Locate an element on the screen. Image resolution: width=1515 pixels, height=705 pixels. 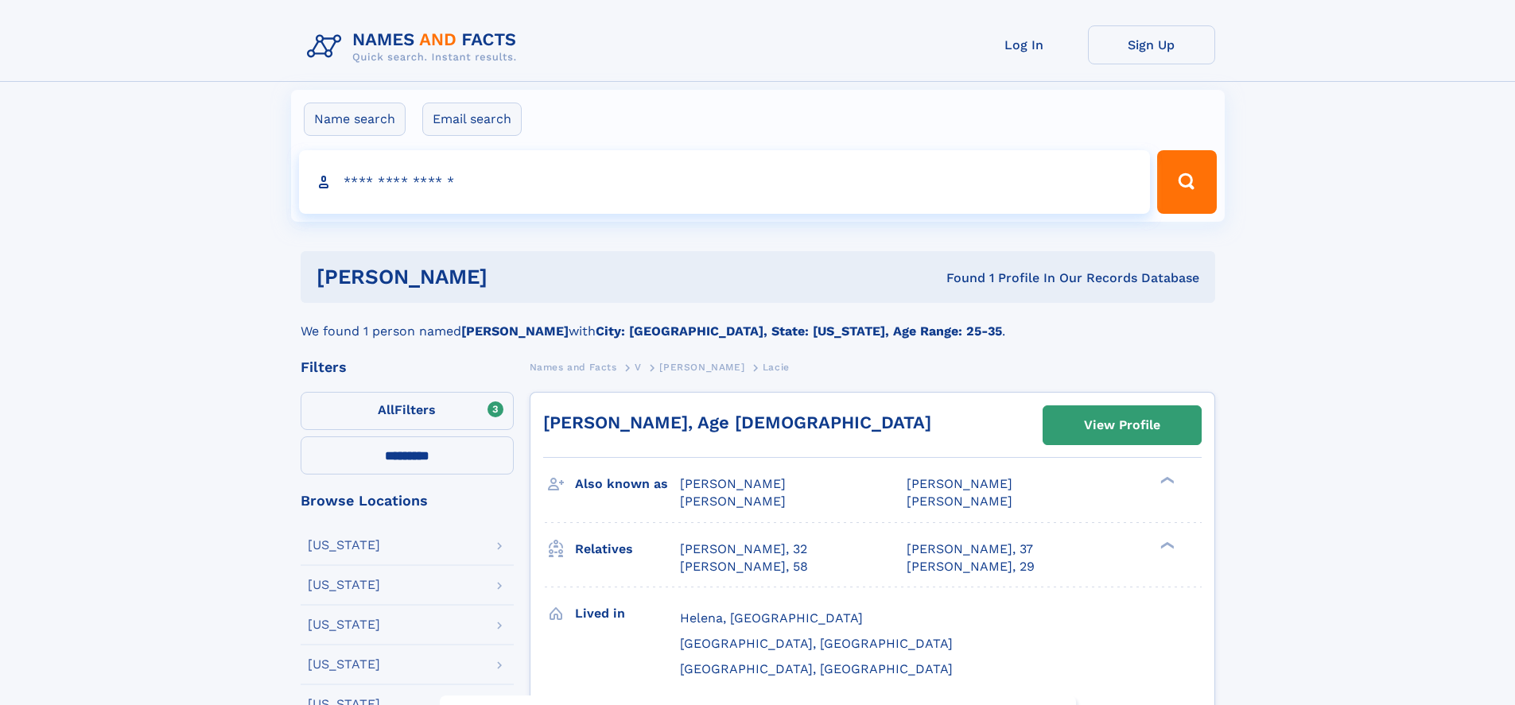
button: Search Button is located at coordinates (1186, 182).